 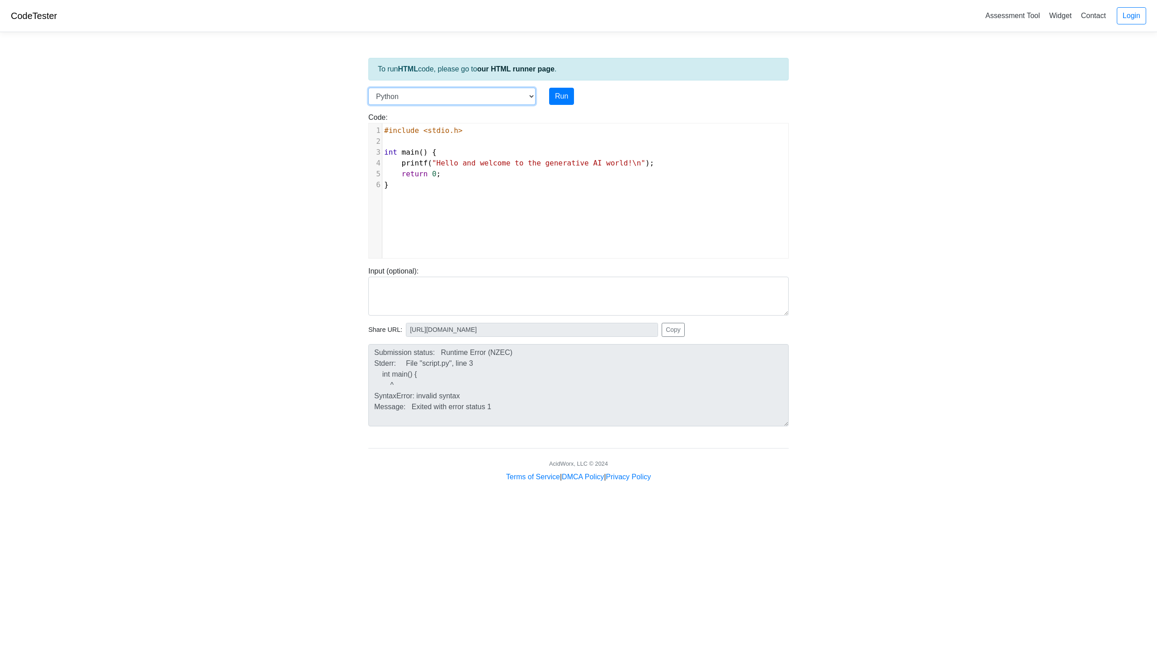 What do you see at coordinates (516, 69) in the screenshot?
I see `a: our HTML runner page` at bounding box center [516, 69].